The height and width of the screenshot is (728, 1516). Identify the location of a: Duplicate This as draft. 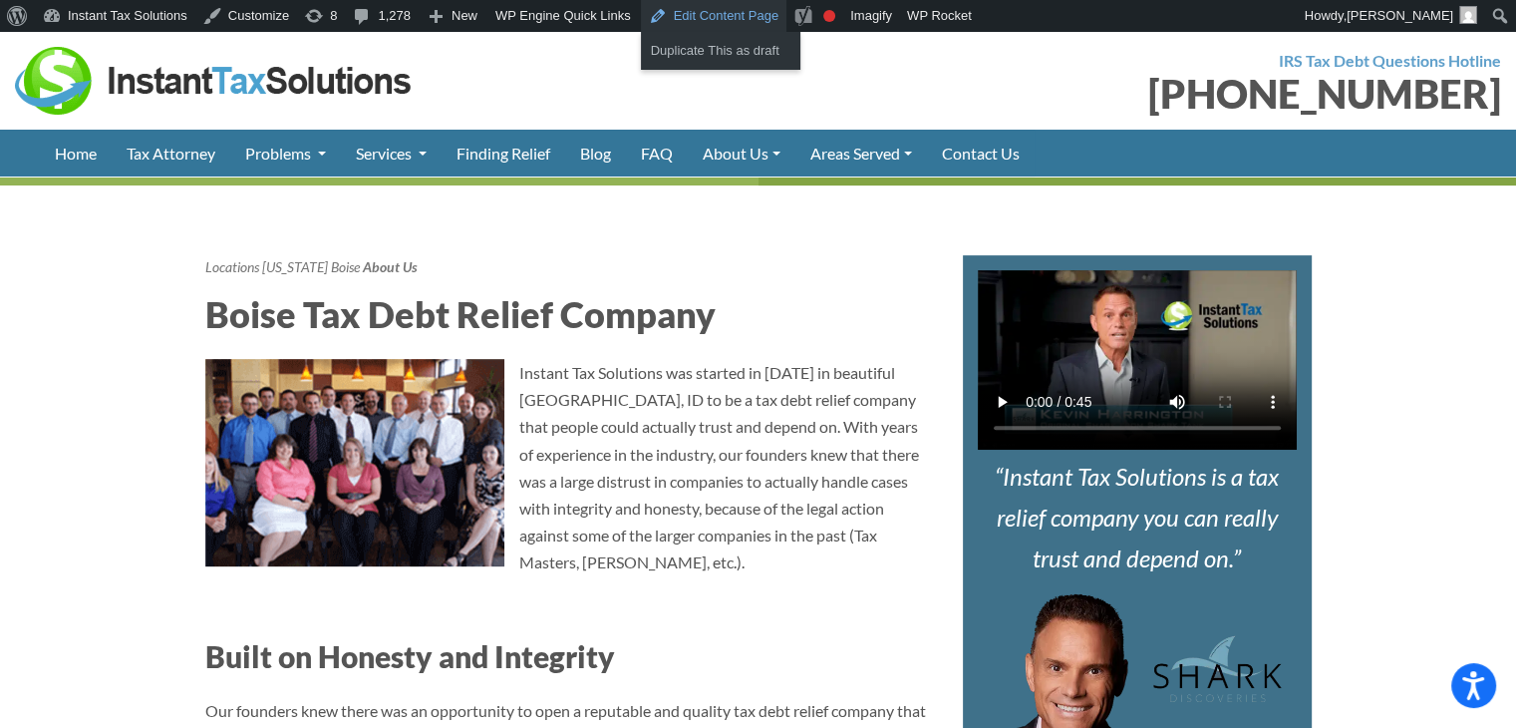
(721, 51).